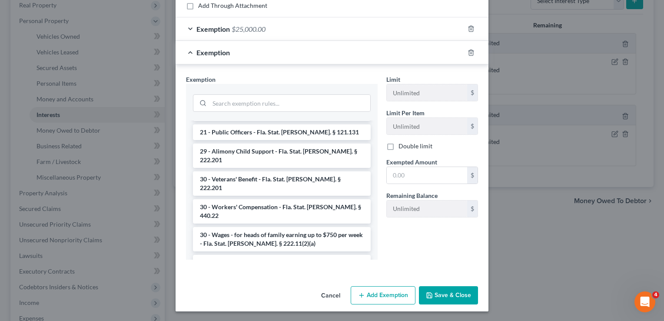  What do you see at coordinates (232, 6) in the screenshot?
I see `label: Add Through Attachment` at bounding box center [232, 6].